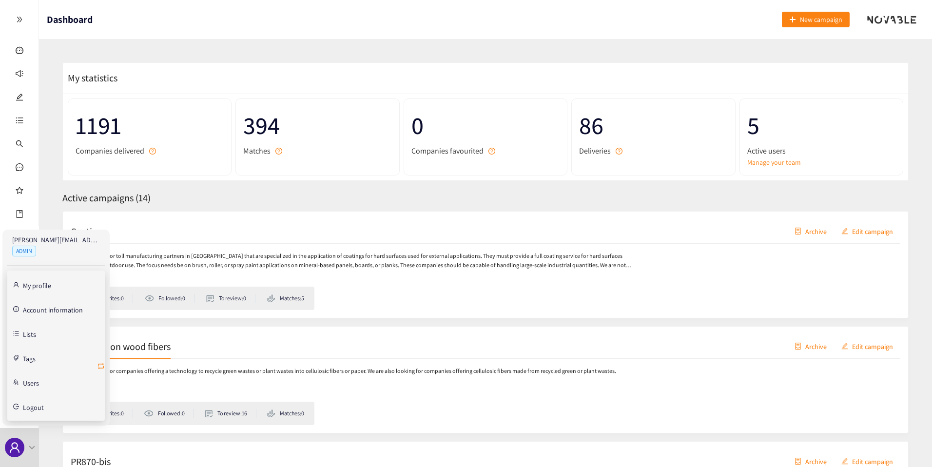 This screenshot has height=467, width=932. I want to click on span: 86, so click(654, 125).